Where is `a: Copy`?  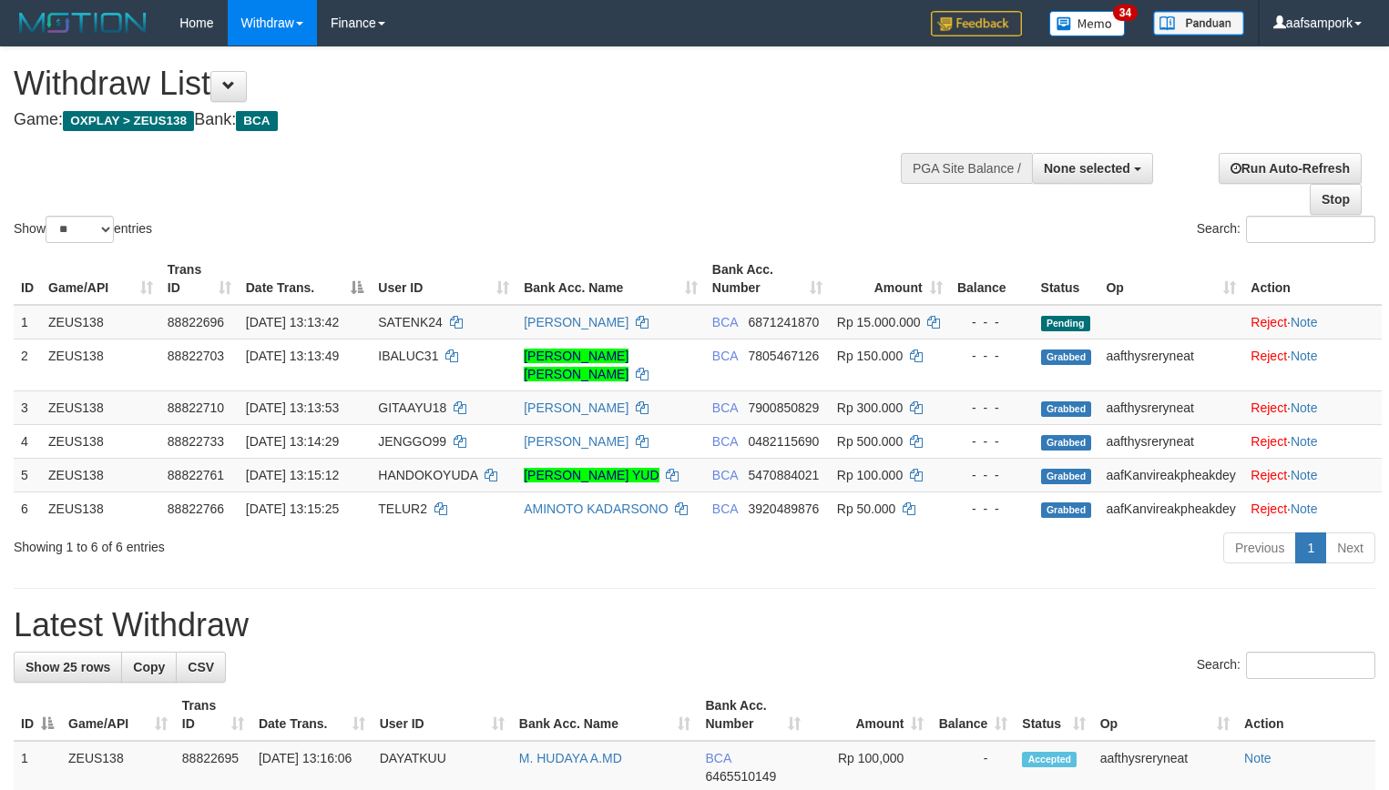 a: Copy is located at coordinates (148, 667).